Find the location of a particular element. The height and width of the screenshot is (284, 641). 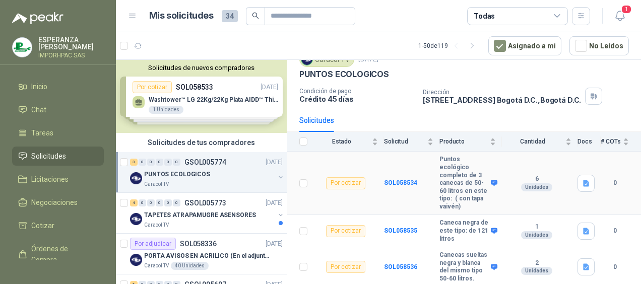

th: # COTs is located at coordinates (621, 142).